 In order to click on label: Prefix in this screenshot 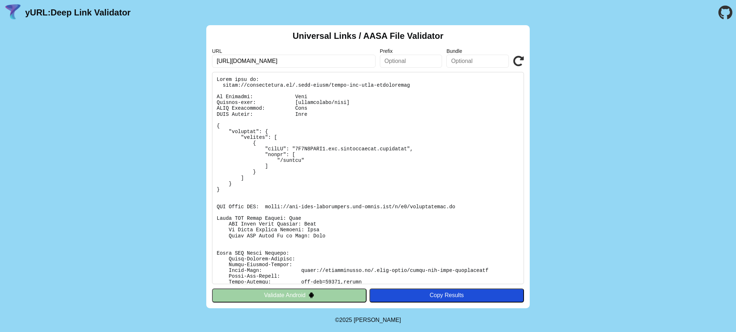, I will do `click(411, 51)`.